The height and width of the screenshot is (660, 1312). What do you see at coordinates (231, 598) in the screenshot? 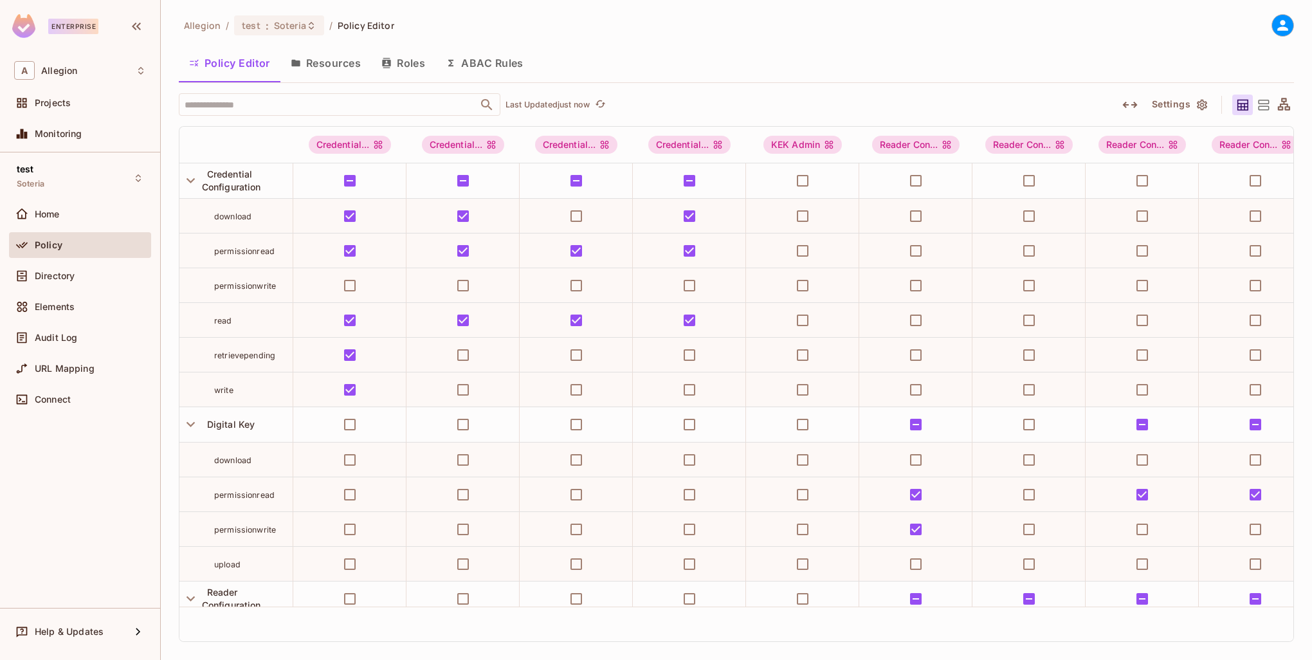
I see `span: Reader Configuration` at bounding box center [231, 598].